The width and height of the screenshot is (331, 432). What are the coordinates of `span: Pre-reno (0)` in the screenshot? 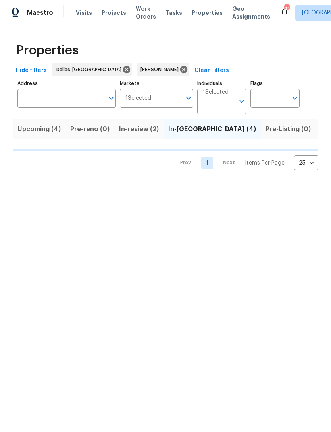 It's located at (90, 129).